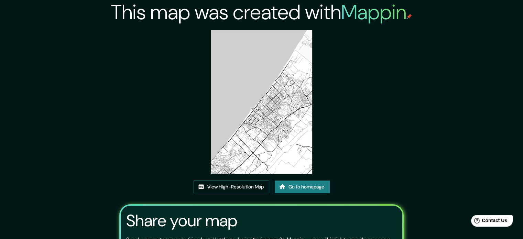  Describe the element at coordinates (33, 8) in the screenshot. I see `span: Contact Us` at that location.